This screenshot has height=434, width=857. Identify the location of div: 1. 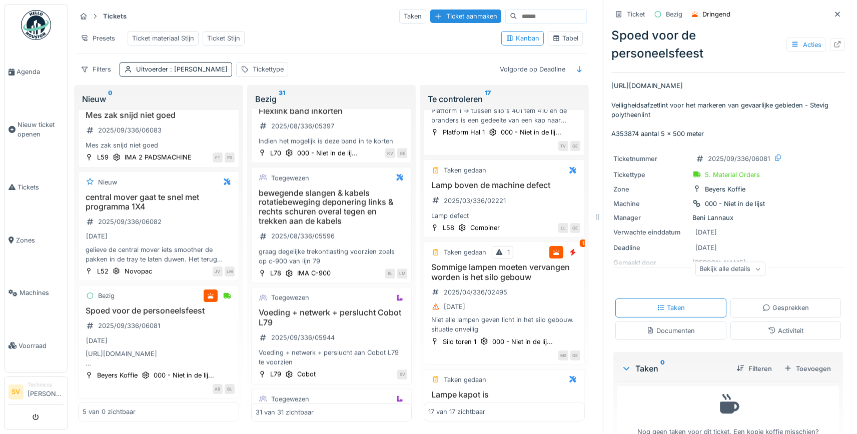
(508, 252).